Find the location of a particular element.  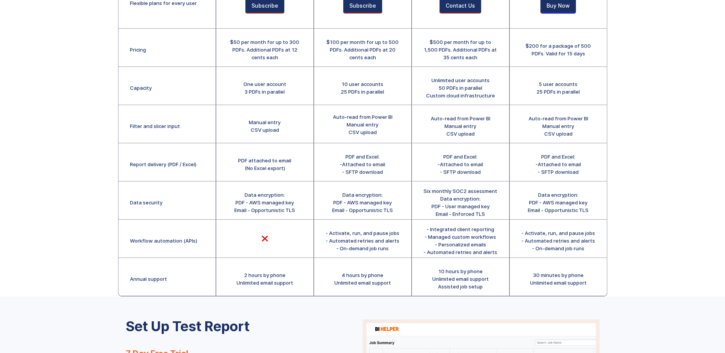

div: Filter and slicer input is located at coordinates (155, 126).